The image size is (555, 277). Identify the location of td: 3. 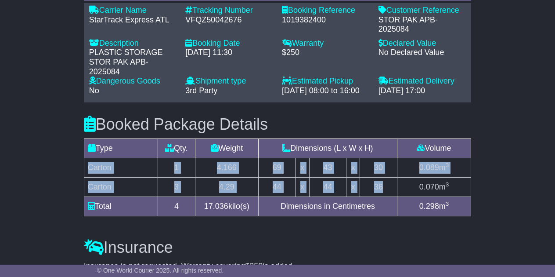
(177, 187).